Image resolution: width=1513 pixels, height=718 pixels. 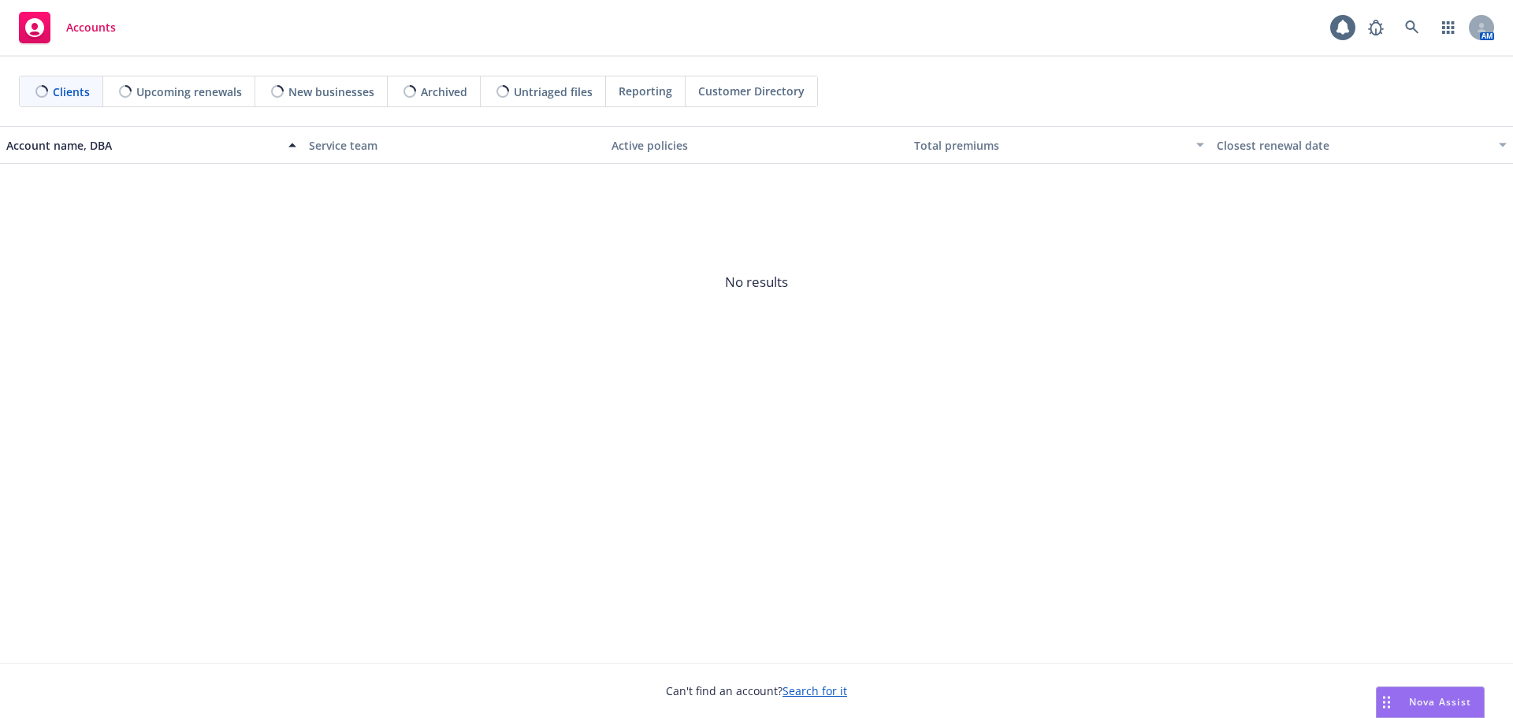 I want to click on span: Untriaged files, so click(x=553, y=91).